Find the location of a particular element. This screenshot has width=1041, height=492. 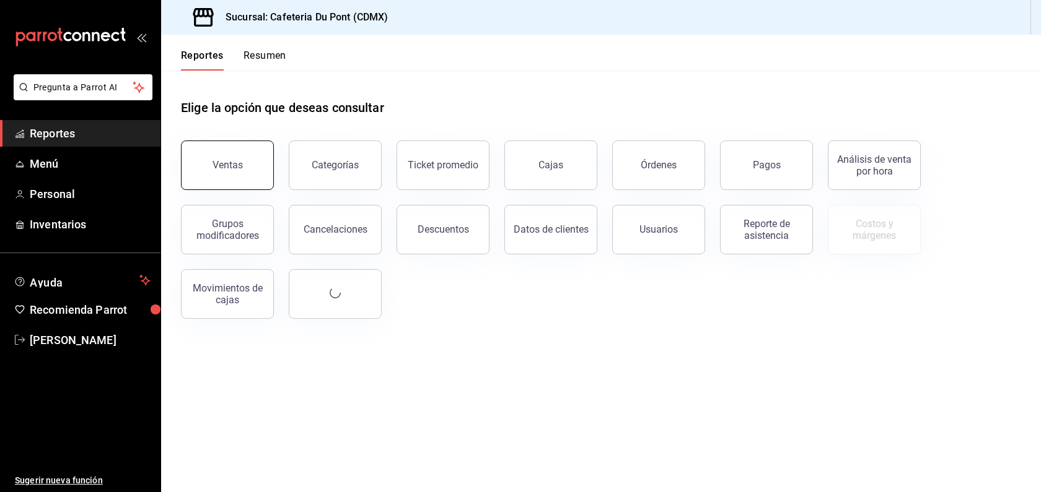

button: Contrata inventarios para ver este reporte is located at coordinates (874, 230).